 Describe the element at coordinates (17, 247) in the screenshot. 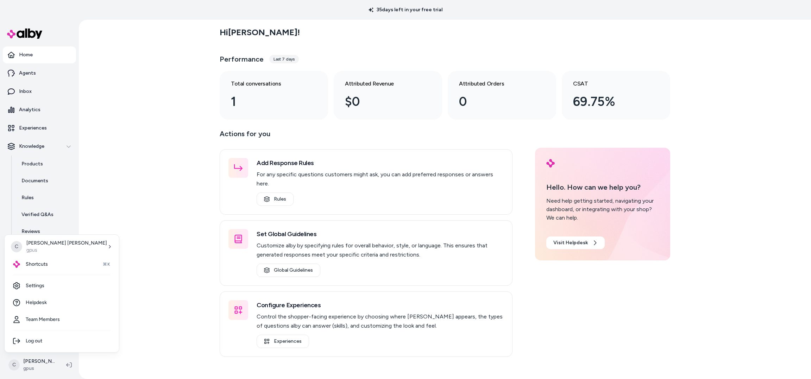

I see `span: C` at that location.